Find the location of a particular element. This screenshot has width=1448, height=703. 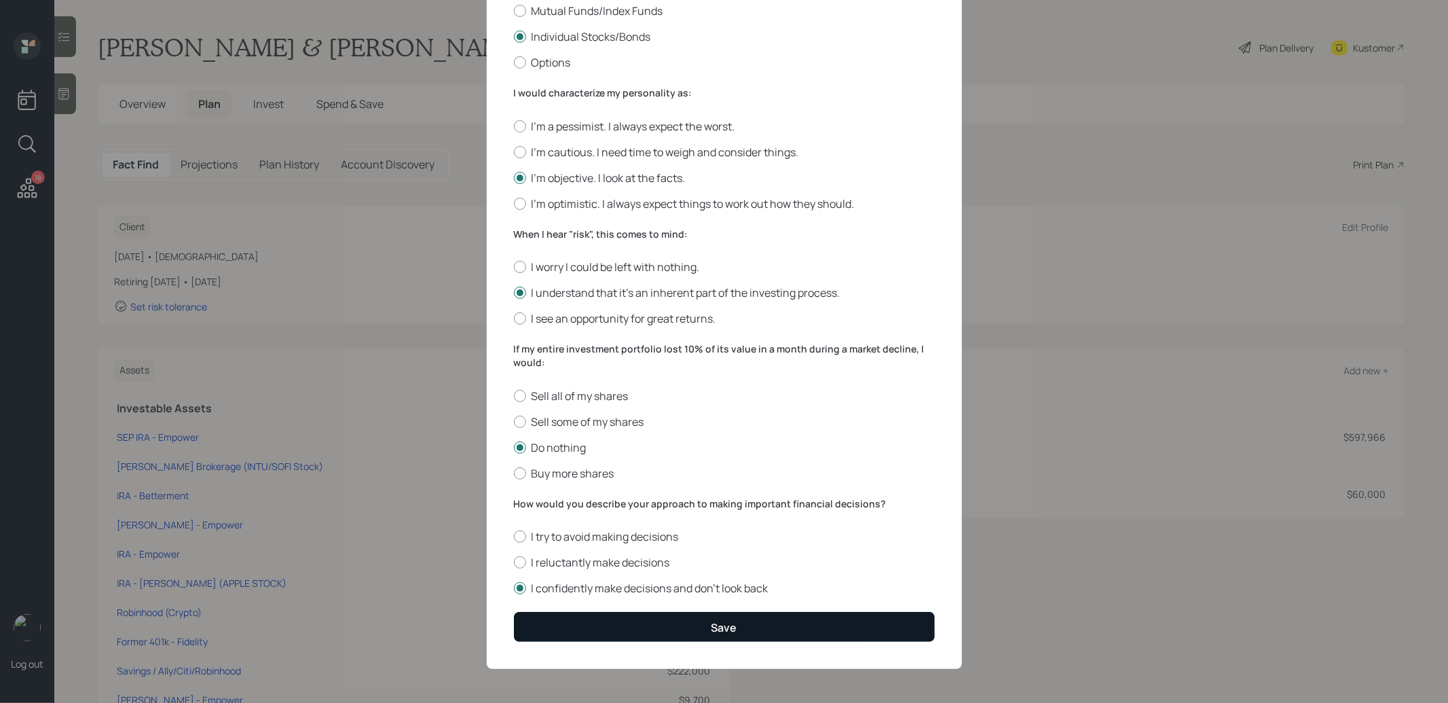

label: I'm objective. I look at the facts. is located at coordinates (724, 178).